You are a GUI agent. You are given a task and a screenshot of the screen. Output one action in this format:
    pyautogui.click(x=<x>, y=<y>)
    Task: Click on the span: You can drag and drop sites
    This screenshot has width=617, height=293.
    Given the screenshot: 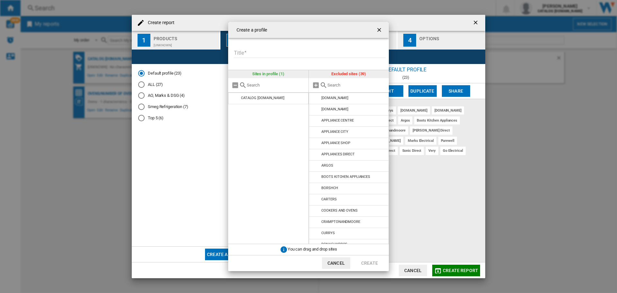 What is the action you would take?
    pyautogui.click(x=312, y=249)
    